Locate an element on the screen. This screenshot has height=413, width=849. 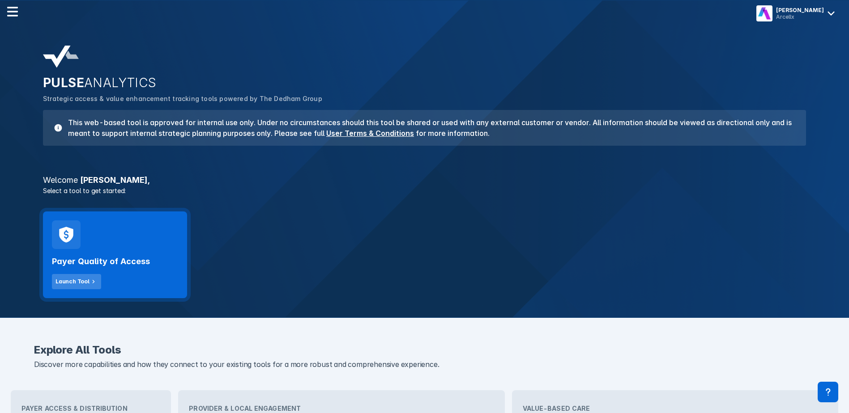
h2: PULSE is located at coordinates (424, 83).